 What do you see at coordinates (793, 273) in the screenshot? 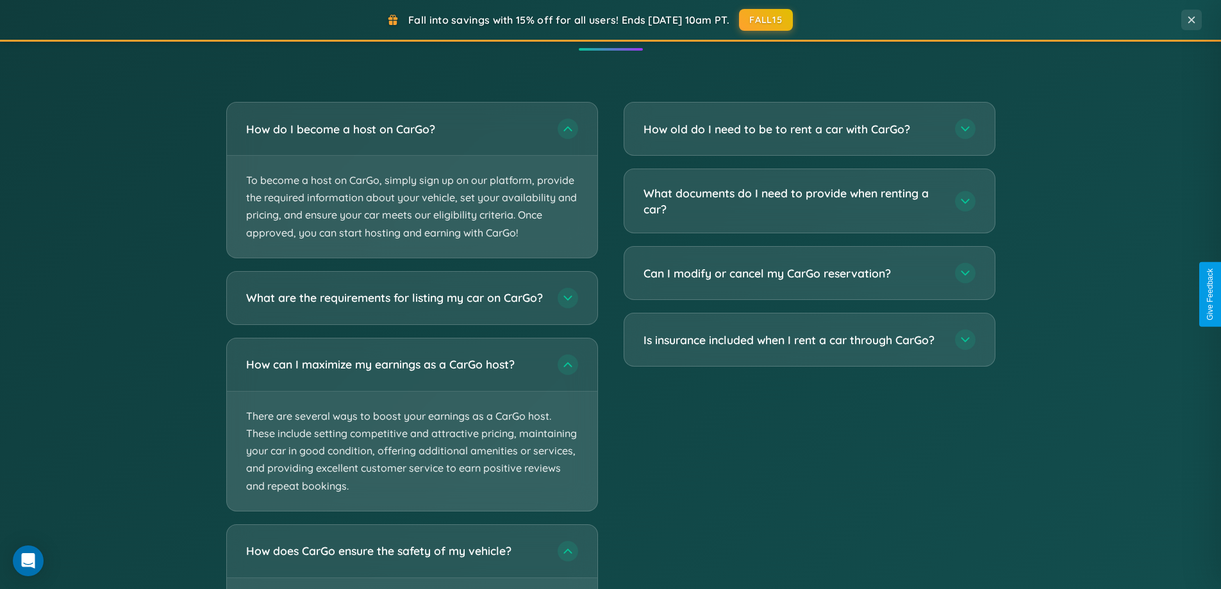
I see `h3: Can I modify or cancel my CarGo reservation?` at bounding box center [793, 273].